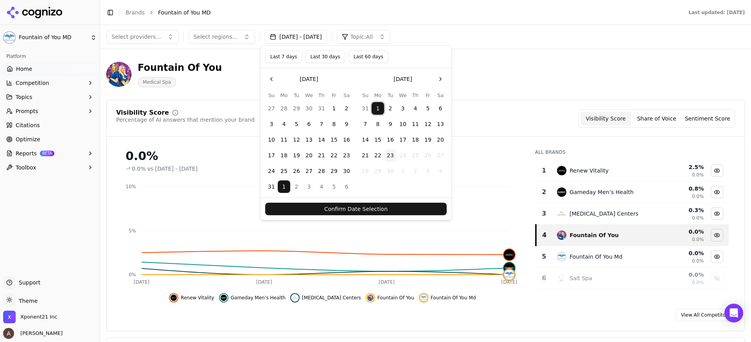 Image resolution: width=751 pixels, height=342 pixels. I want to click on button: Wednesday, August 27th, 2025, so click(309, 171).